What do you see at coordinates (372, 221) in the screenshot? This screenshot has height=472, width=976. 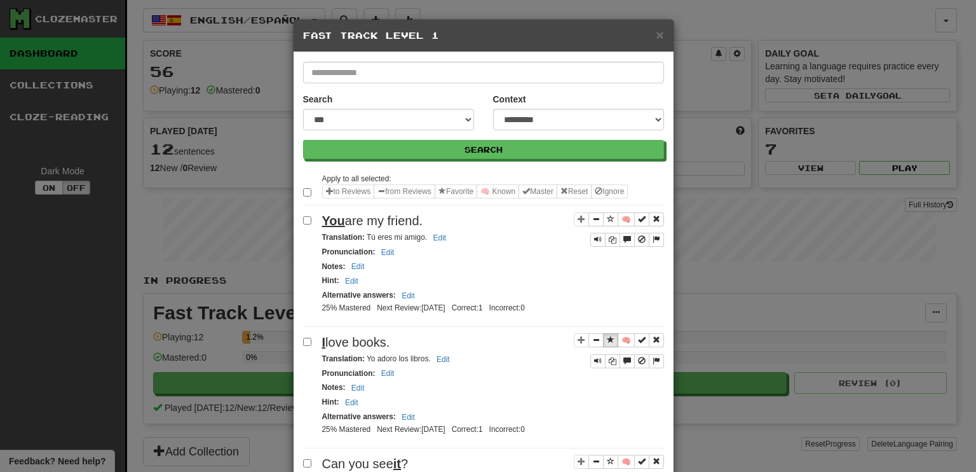 I see `span: are my friend.` at bounding box center [372, 221].